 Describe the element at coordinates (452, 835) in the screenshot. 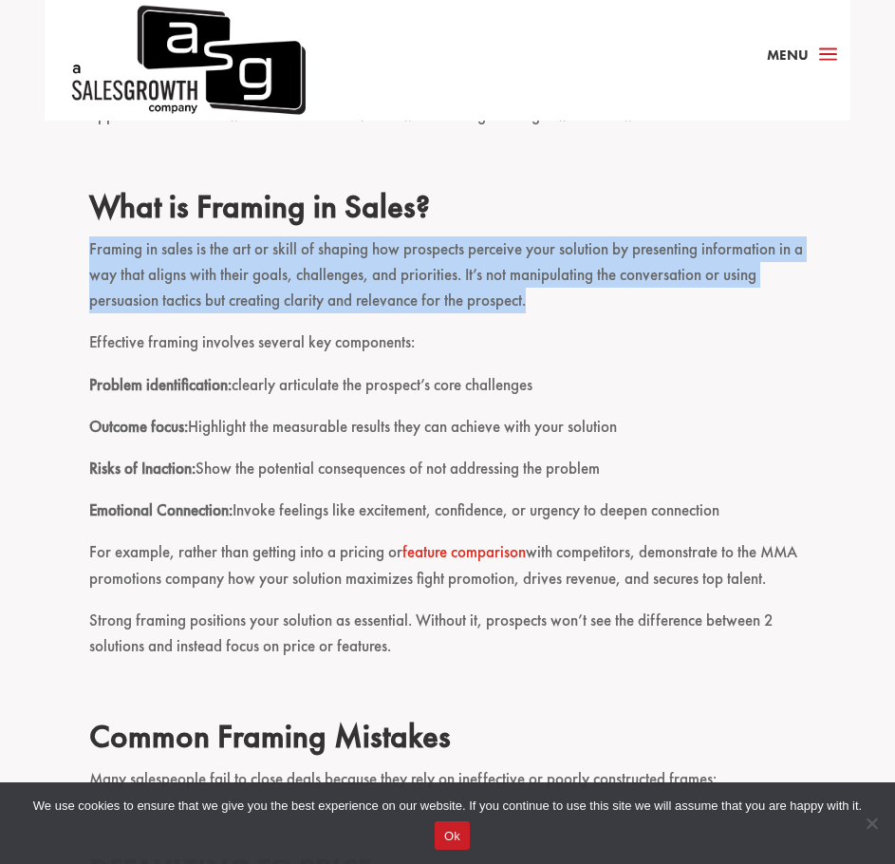

I see `button: Ok` at that location.